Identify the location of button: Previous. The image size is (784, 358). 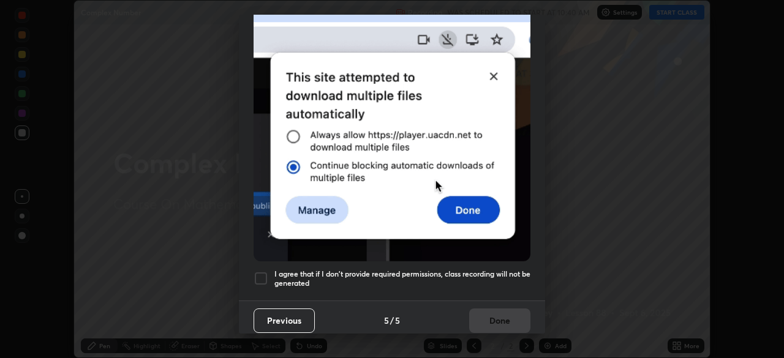
(284, 321).